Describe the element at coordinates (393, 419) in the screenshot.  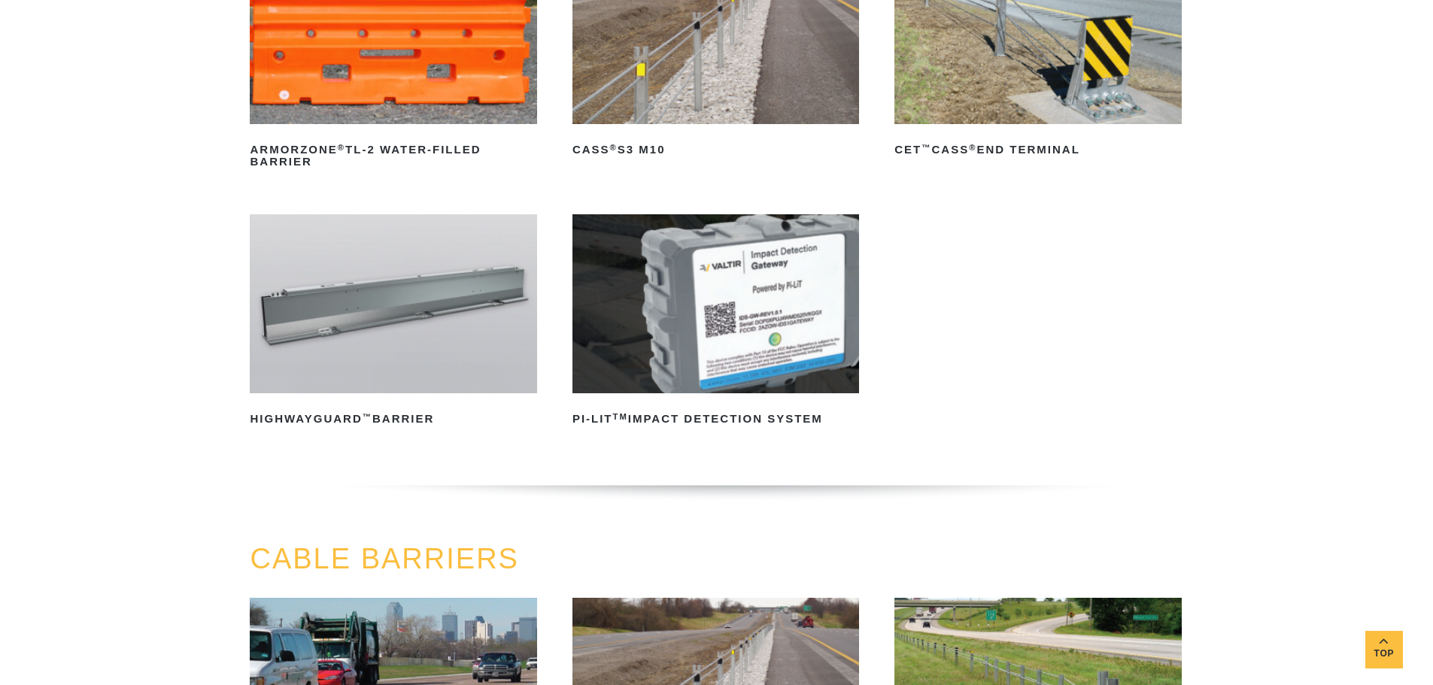
I see `h2: HighwayGuard Barrier` at that location.